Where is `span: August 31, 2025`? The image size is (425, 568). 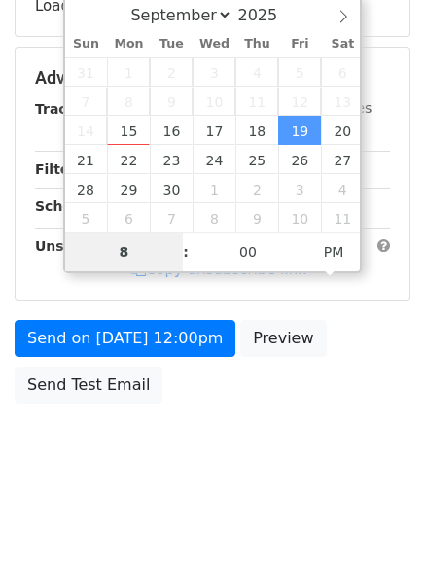
span: August 31, 2025 is located at coordinates (87, 72).